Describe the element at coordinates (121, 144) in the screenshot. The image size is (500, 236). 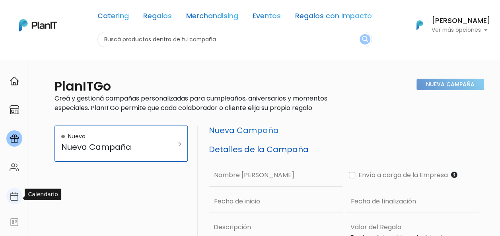
I see `a: Nueva Nueva Campaña` at that location.